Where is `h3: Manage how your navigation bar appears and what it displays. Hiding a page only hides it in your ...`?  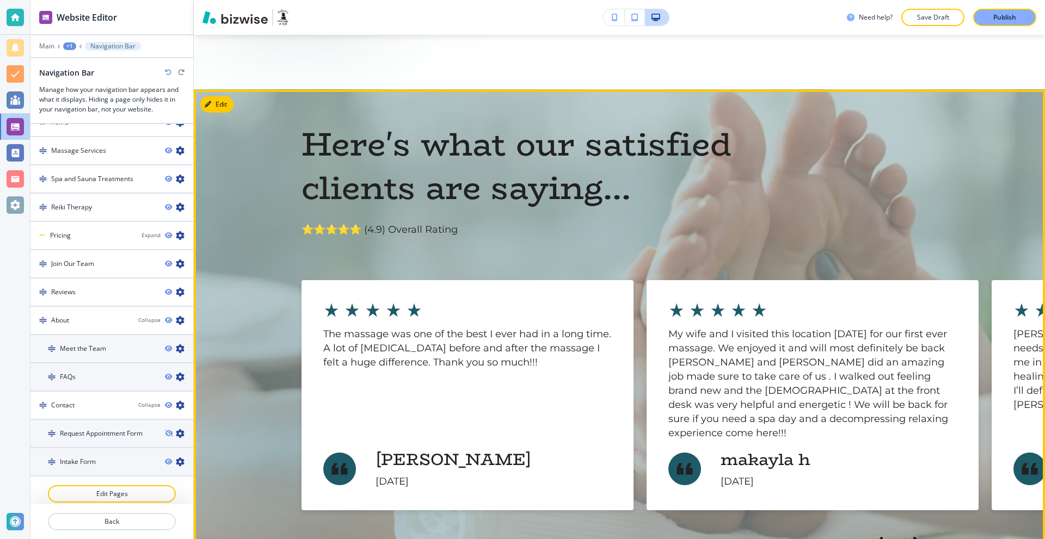
h3: Manage how your navigation bar appears and what it displays. Hiding a page only hides it in your ... is located at coordinates (112, 100).